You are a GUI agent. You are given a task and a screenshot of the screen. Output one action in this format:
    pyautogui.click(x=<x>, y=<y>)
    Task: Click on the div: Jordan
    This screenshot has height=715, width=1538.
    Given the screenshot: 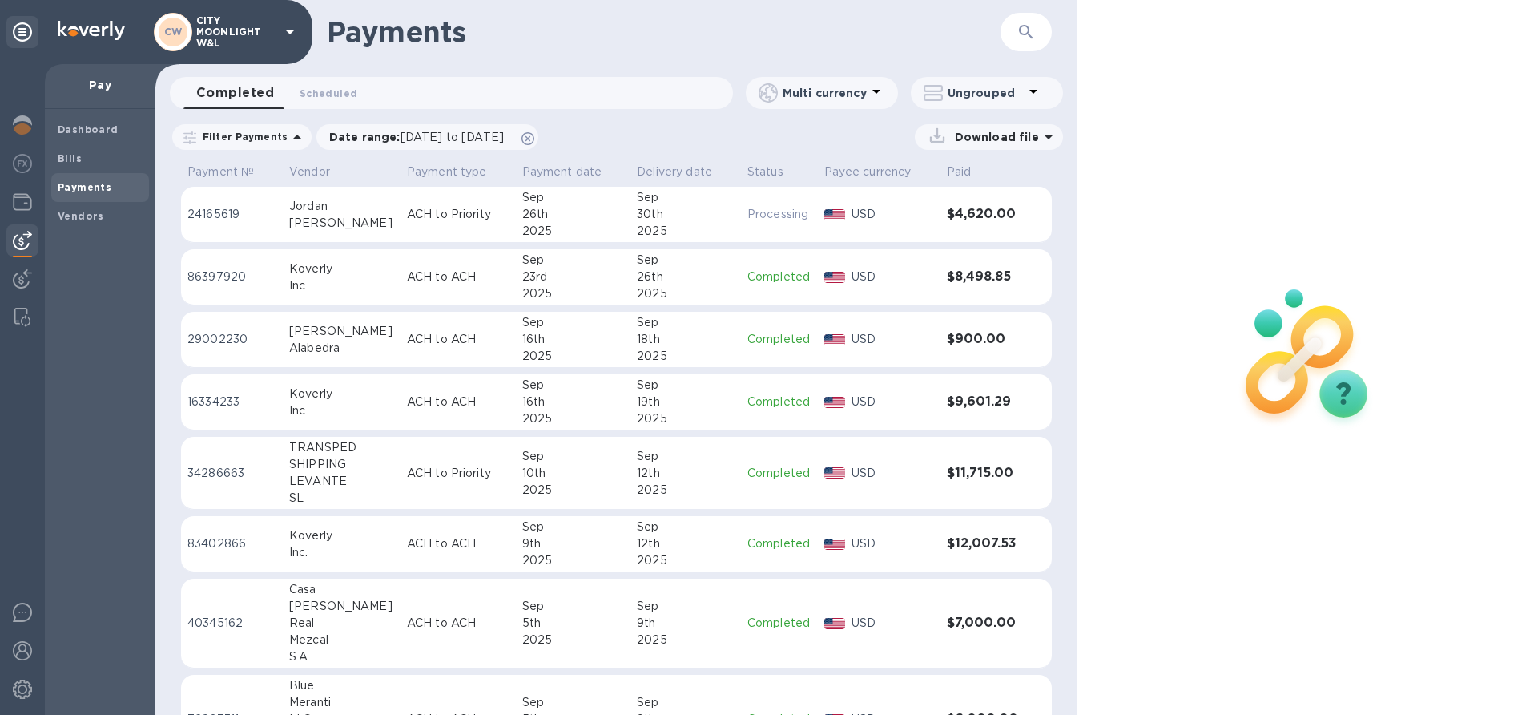 What is the action you would take?
    pyautogui.click(x=341, y=206)
    